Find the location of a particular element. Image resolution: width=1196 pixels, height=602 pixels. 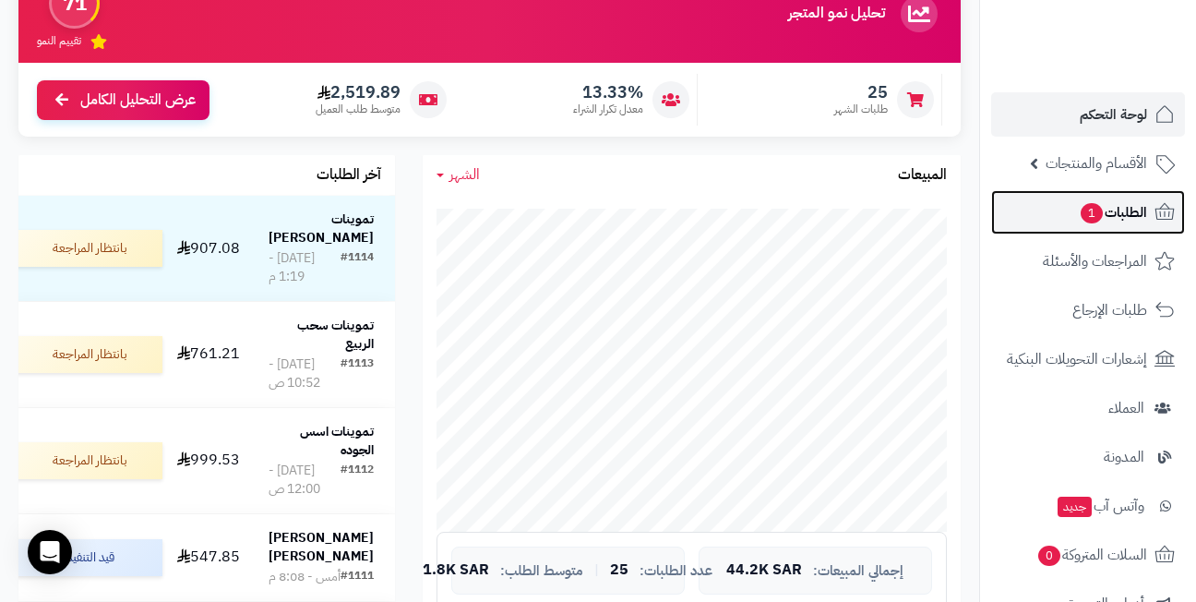

span: 2,519.89 is located at coordinates (358, 92).